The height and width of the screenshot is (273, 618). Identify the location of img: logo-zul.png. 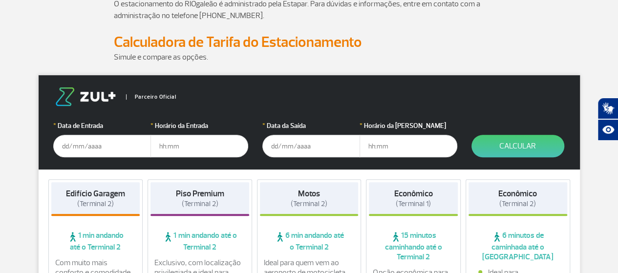
(85, 97).